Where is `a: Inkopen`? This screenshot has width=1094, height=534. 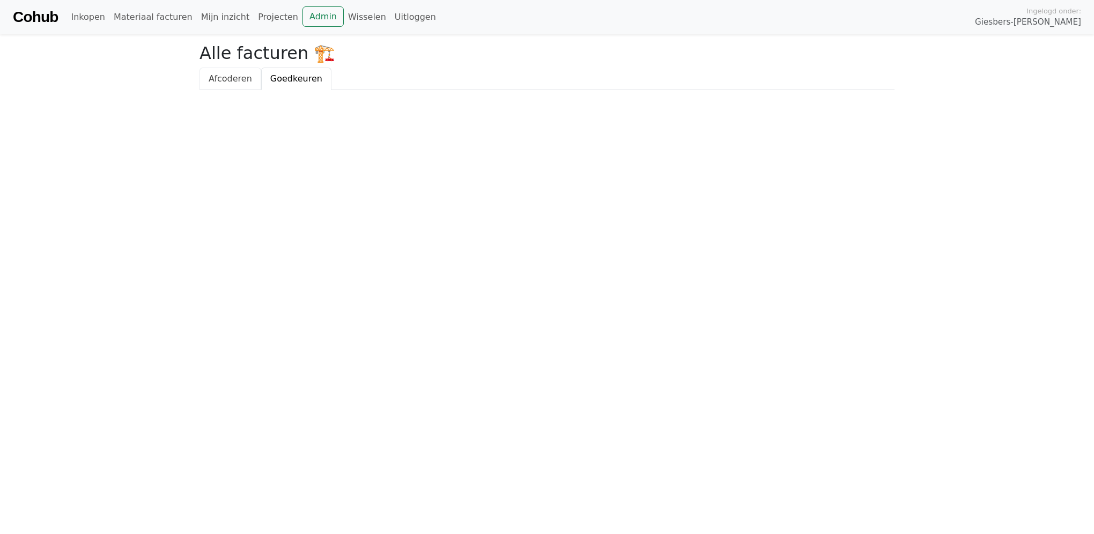 a: Inkopen is located at coordinates (87, 17).